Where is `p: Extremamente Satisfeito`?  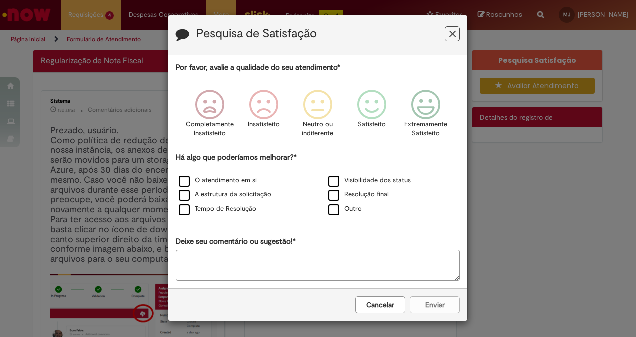 p: Extremamente Satisfeito is located at coordinates (426, 129).